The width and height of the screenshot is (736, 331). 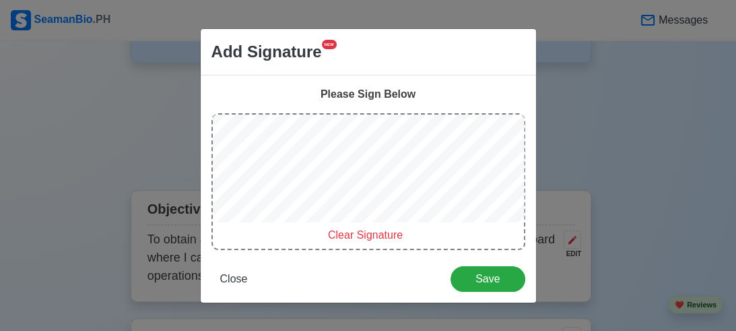 What do you see at coordinates (368, 94) in the screenshot?
I see `div: Please Sign Below` at bounding box center [368, 94].